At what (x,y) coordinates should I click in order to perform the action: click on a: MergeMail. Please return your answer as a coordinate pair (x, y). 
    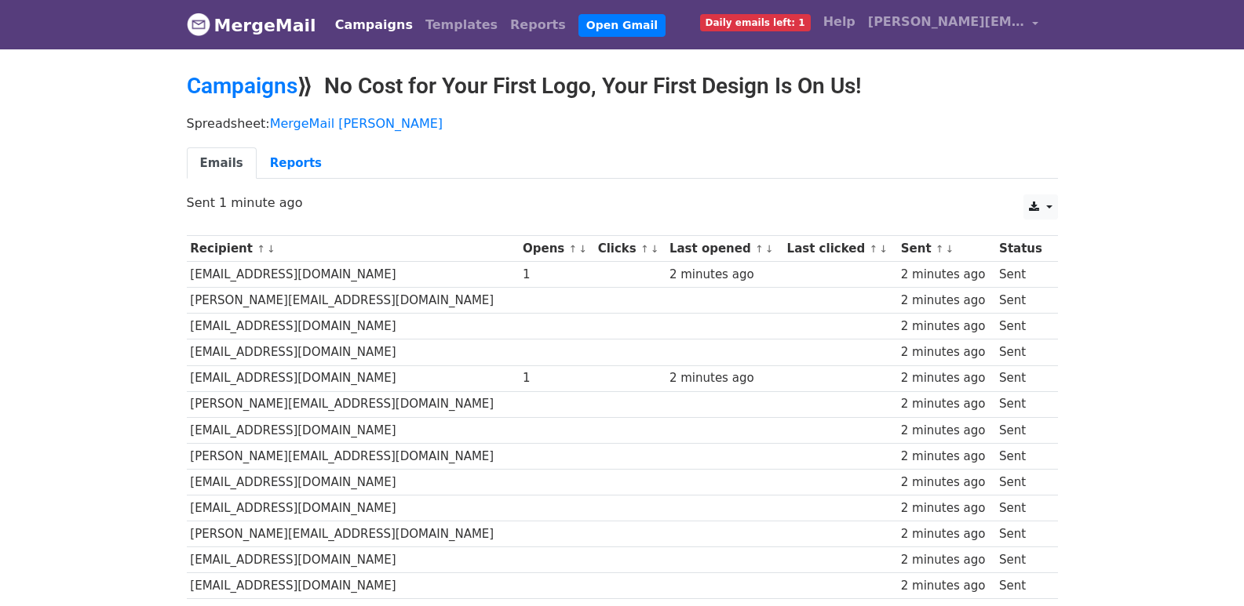
    Looking at the image, I should click on (251, 25).